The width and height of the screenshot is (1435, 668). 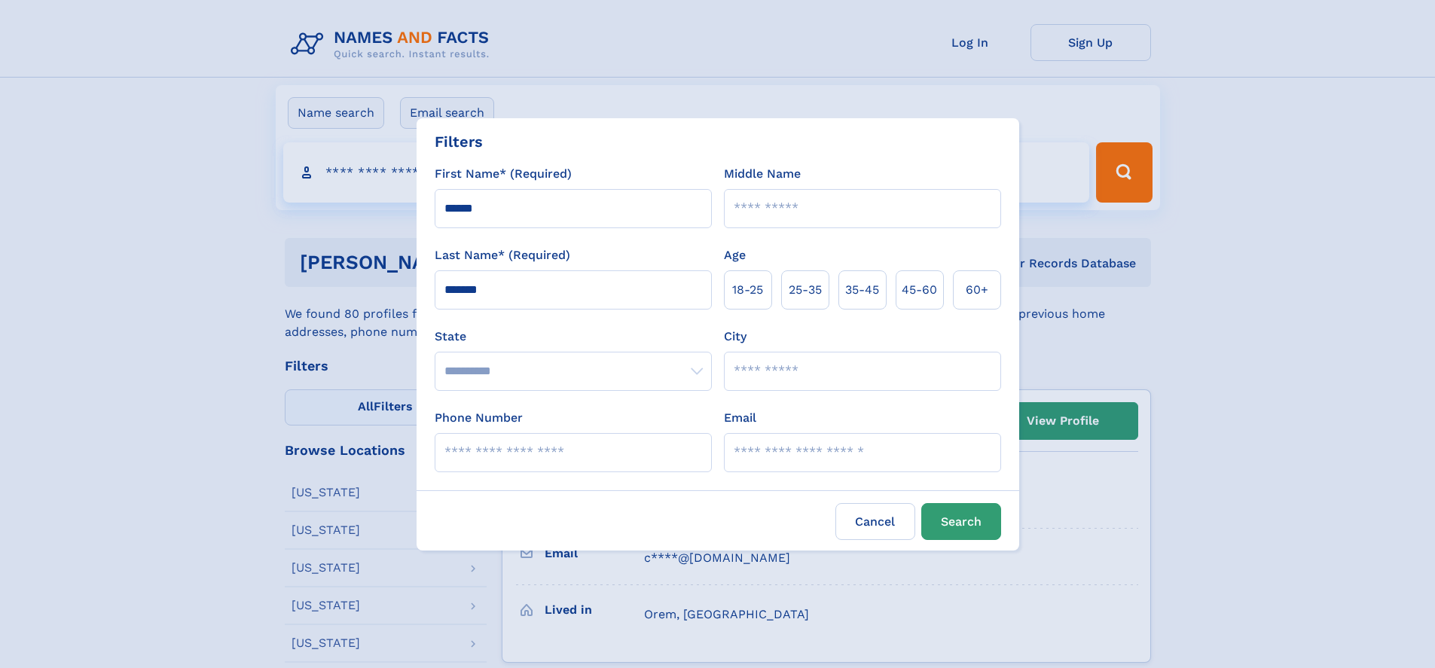 What do you see at coordinates (805, 290) in the screenshot?
I see `span: 25‑35` at bounding box center [805, 290].